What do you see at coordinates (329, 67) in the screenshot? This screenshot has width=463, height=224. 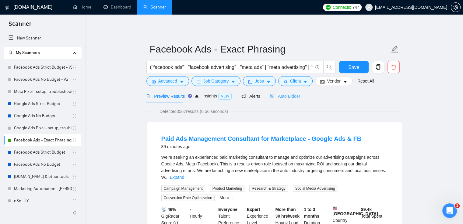 I see `button: search` at bounding box center [329, 67].